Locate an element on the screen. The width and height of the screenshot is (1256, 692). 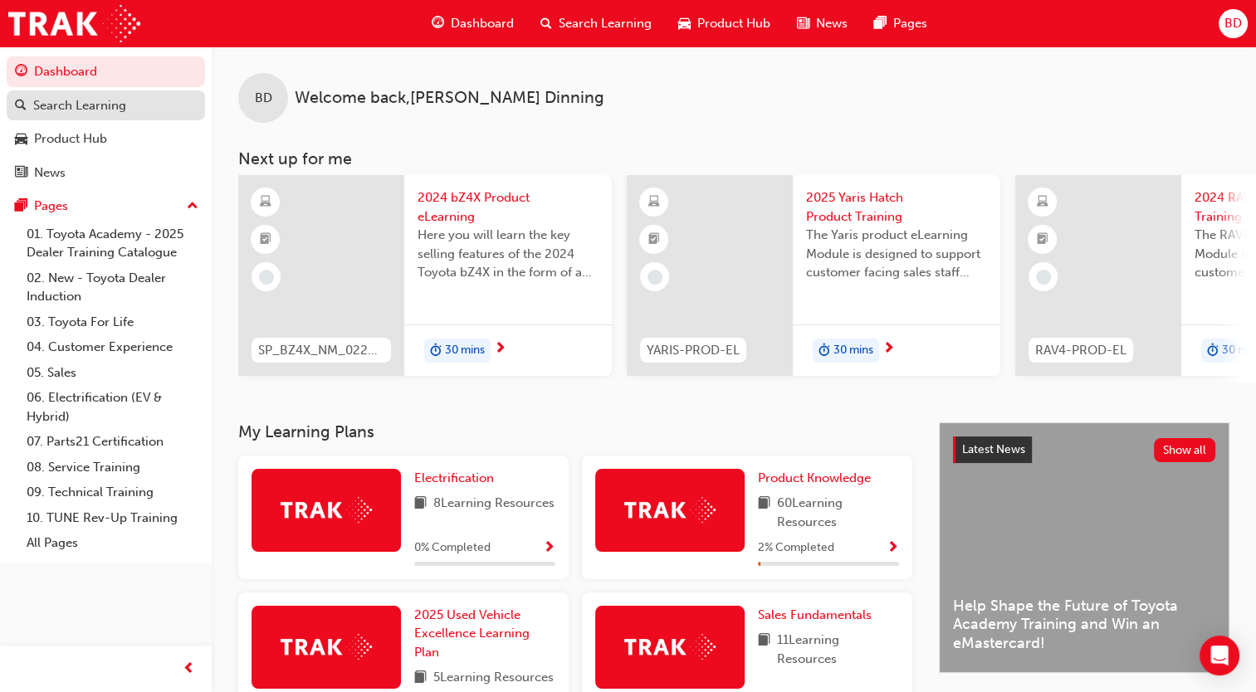
div: Pages is located at coordinates (51, 206).